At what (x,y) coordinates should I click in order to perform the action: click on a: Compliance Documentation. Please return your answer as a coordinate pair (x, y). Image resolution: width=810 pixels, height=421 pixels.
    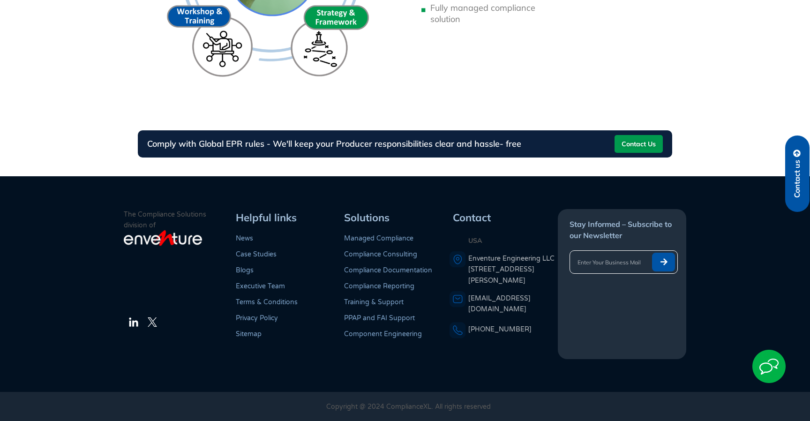
    Looking at the image, I should click on (388, 270).